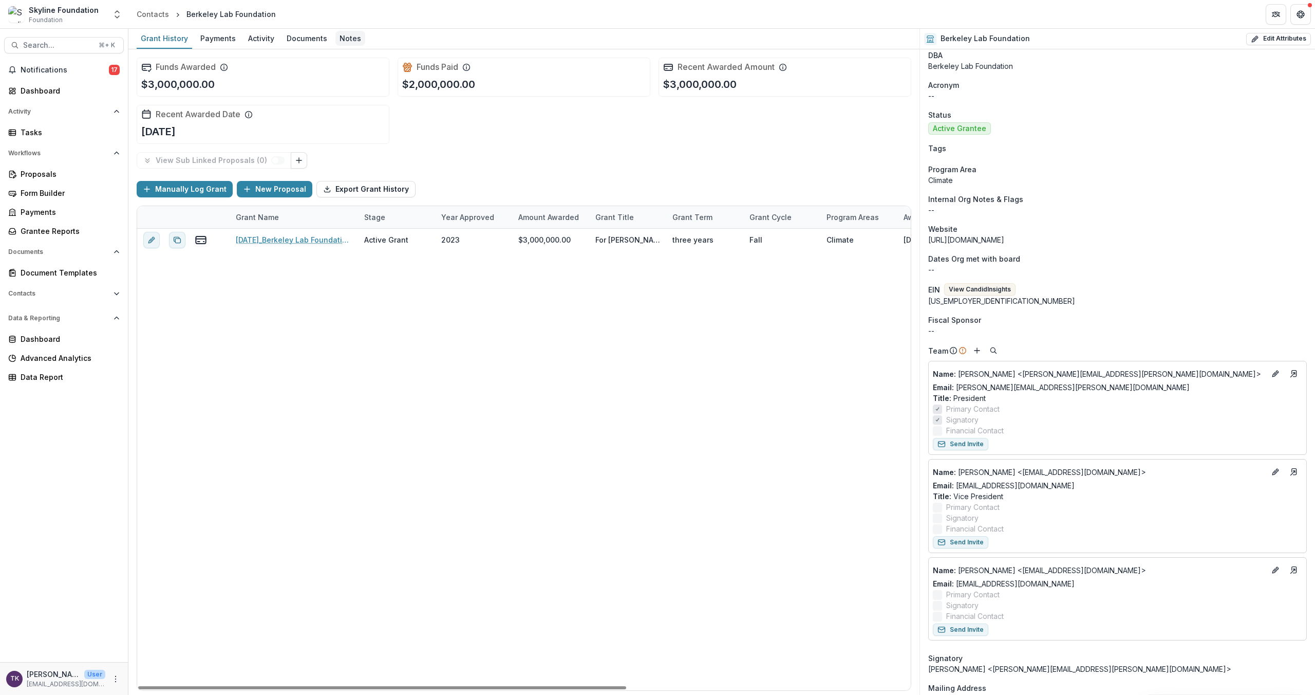  I want to click on div: Notes, so click(350, 38).